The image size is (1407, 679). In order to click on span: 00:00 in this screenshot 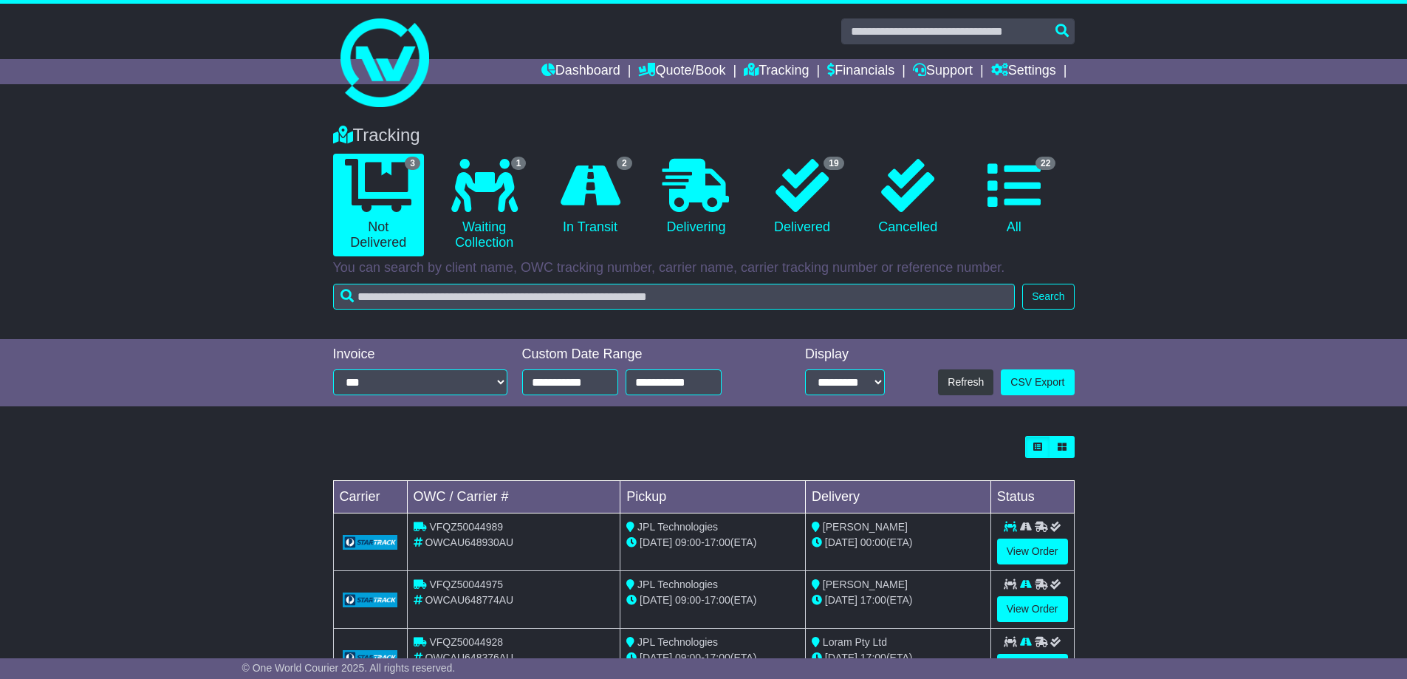, I will do `click(873, 542)`.